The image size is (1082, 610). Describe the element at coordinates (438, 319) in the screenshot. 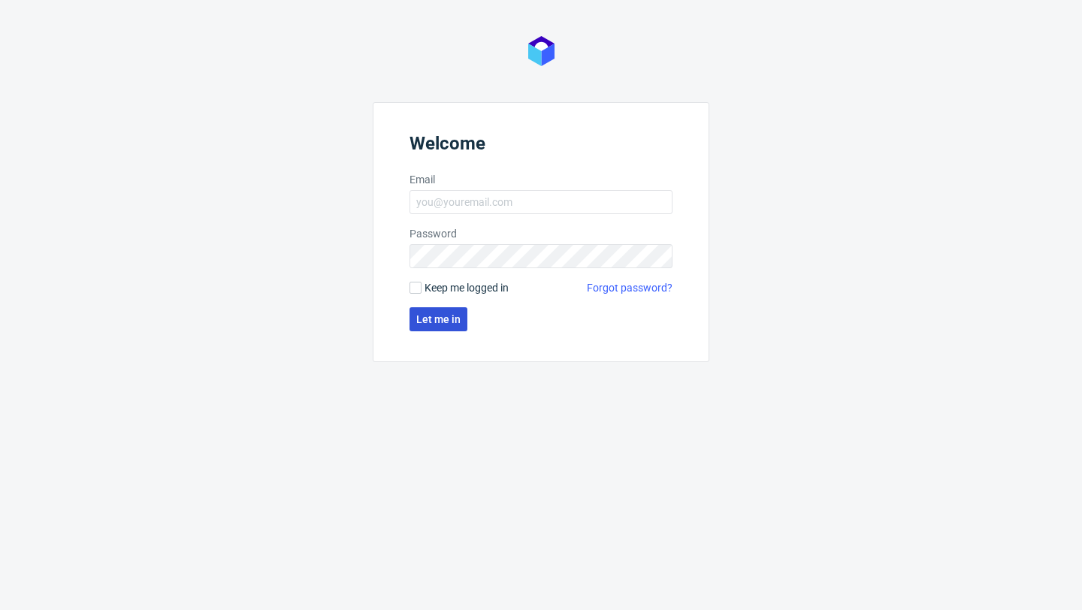

I see `span: Let me in` at that location.